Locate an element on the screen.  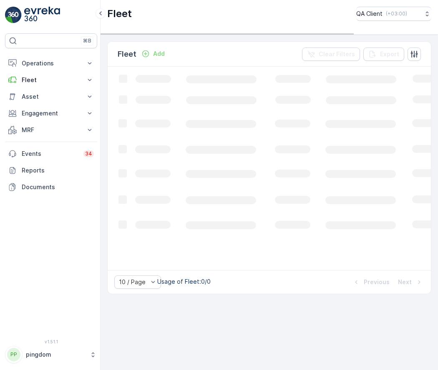
p: Next is located at coordinates (404, 282).